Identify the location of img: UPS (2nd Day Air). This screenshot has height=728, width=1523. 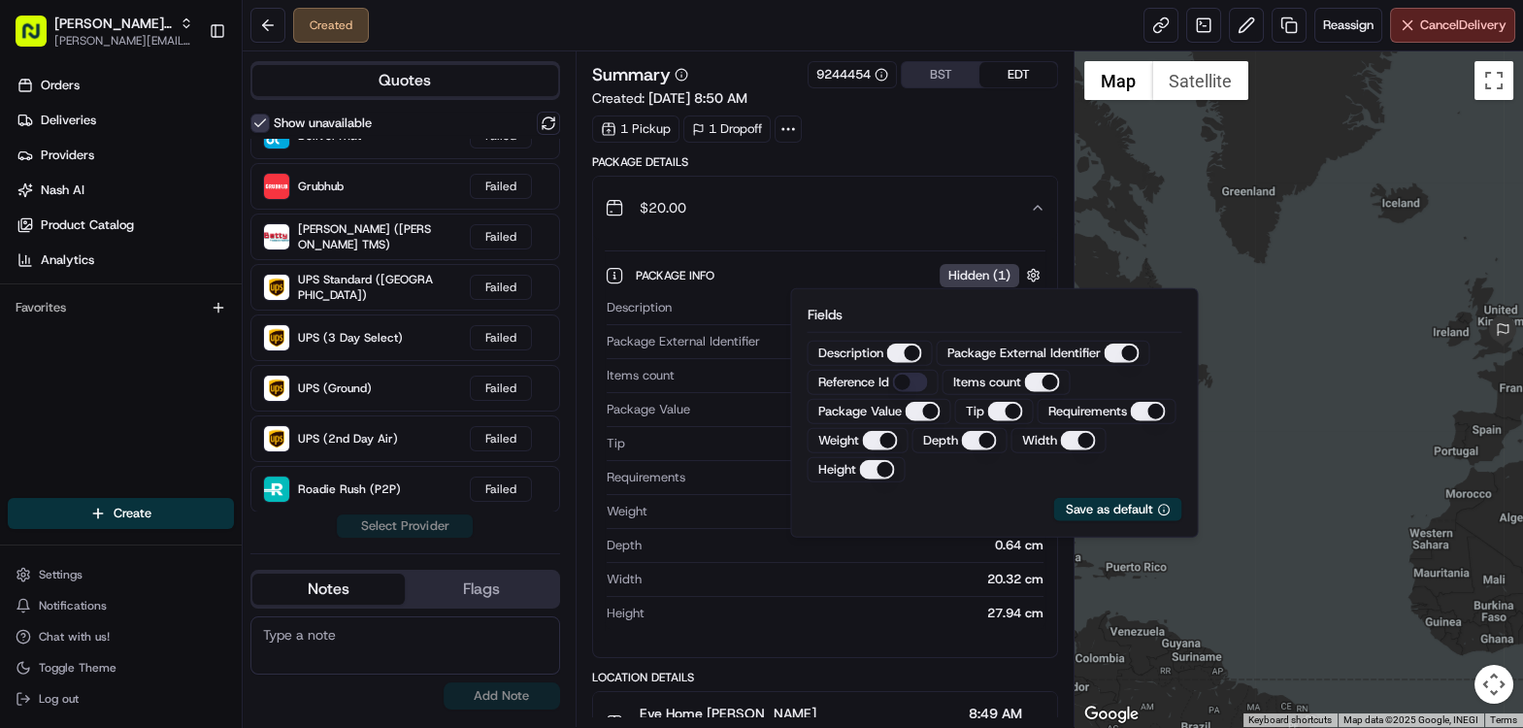
(277, 439).